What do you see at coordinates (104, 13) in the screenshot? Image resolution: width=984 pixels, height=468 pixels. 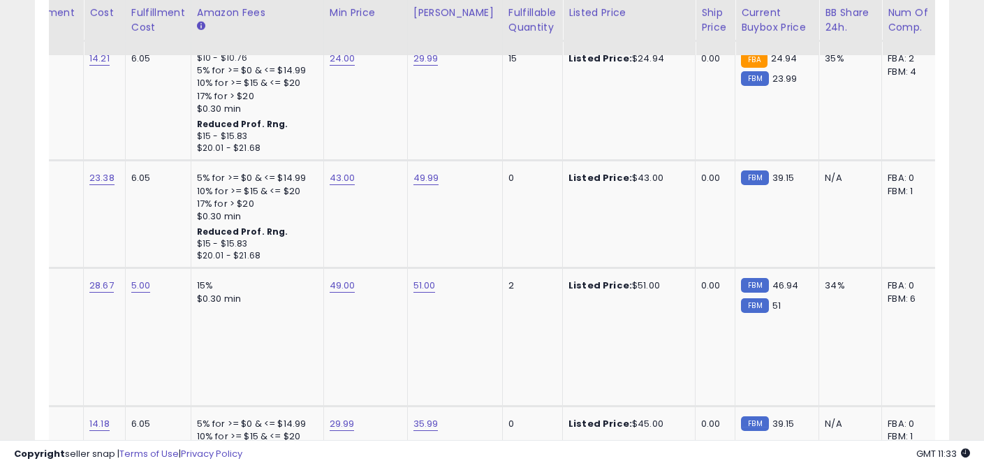 I see `div: Cost` at bounding box center [104, 13].